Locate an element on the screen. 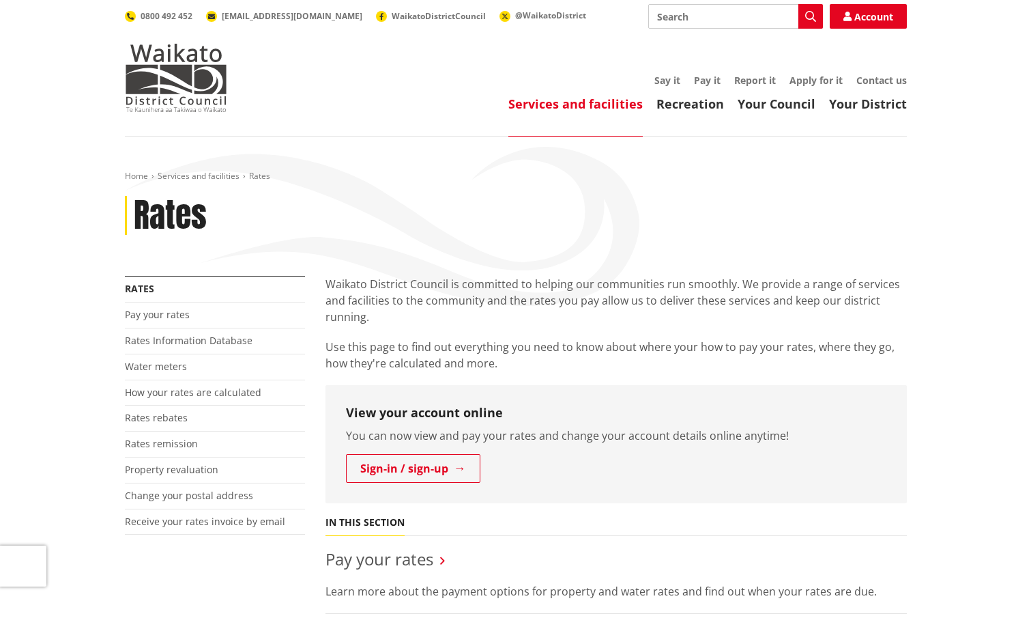 This screenshot has width=1031, height=631. a: Account is located at coordinates (868, 16).